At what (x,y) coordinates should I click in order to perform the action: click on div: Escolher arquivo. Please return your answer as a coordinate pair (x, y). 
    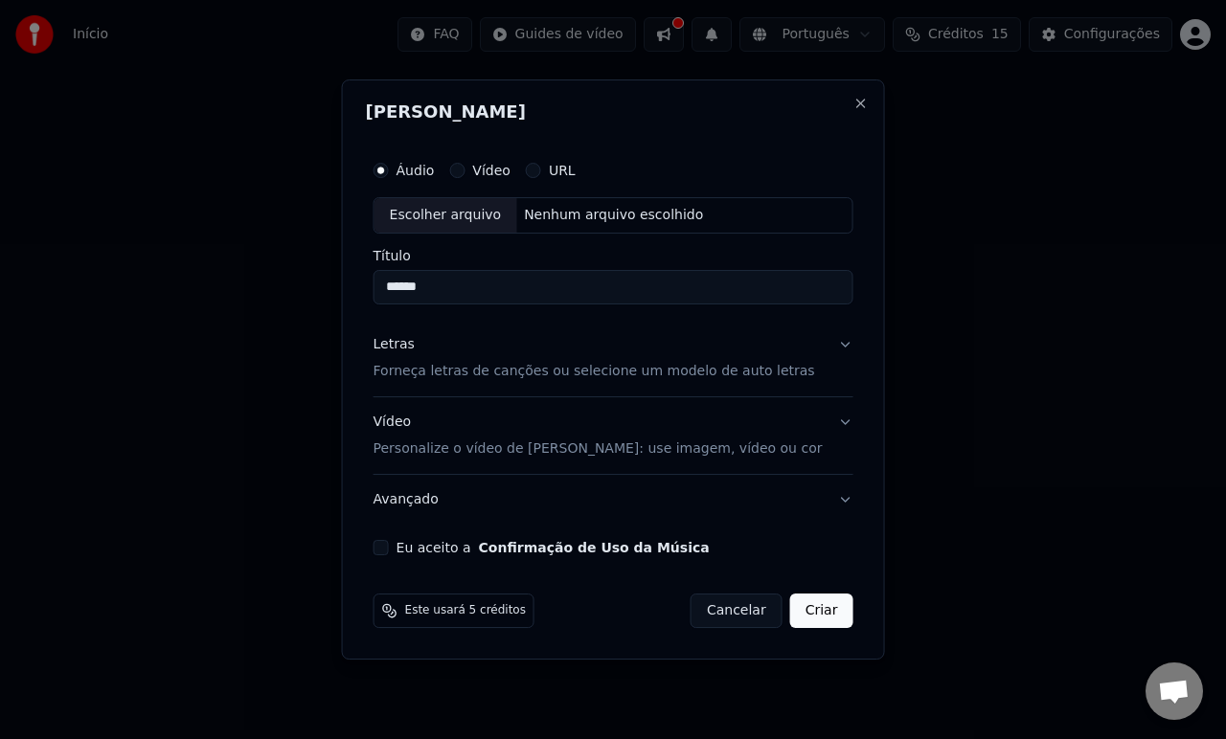
    Looking at the image, I should click on (445, 216).